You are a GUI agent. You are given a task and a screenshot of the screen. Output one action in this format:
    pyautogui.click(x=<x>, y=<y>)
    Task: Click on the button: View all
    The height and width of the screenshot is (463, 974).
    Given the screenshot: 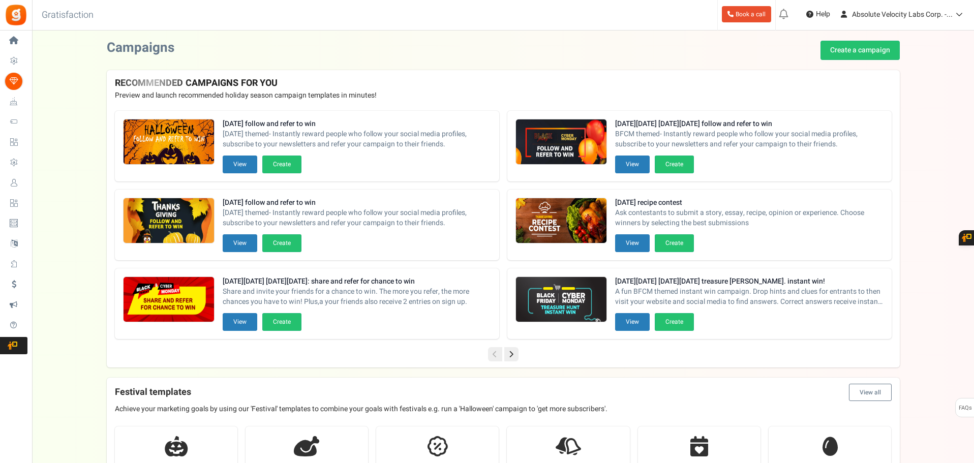 What is the action you would take?
    pyautogui.click(x=871, y=393)
    